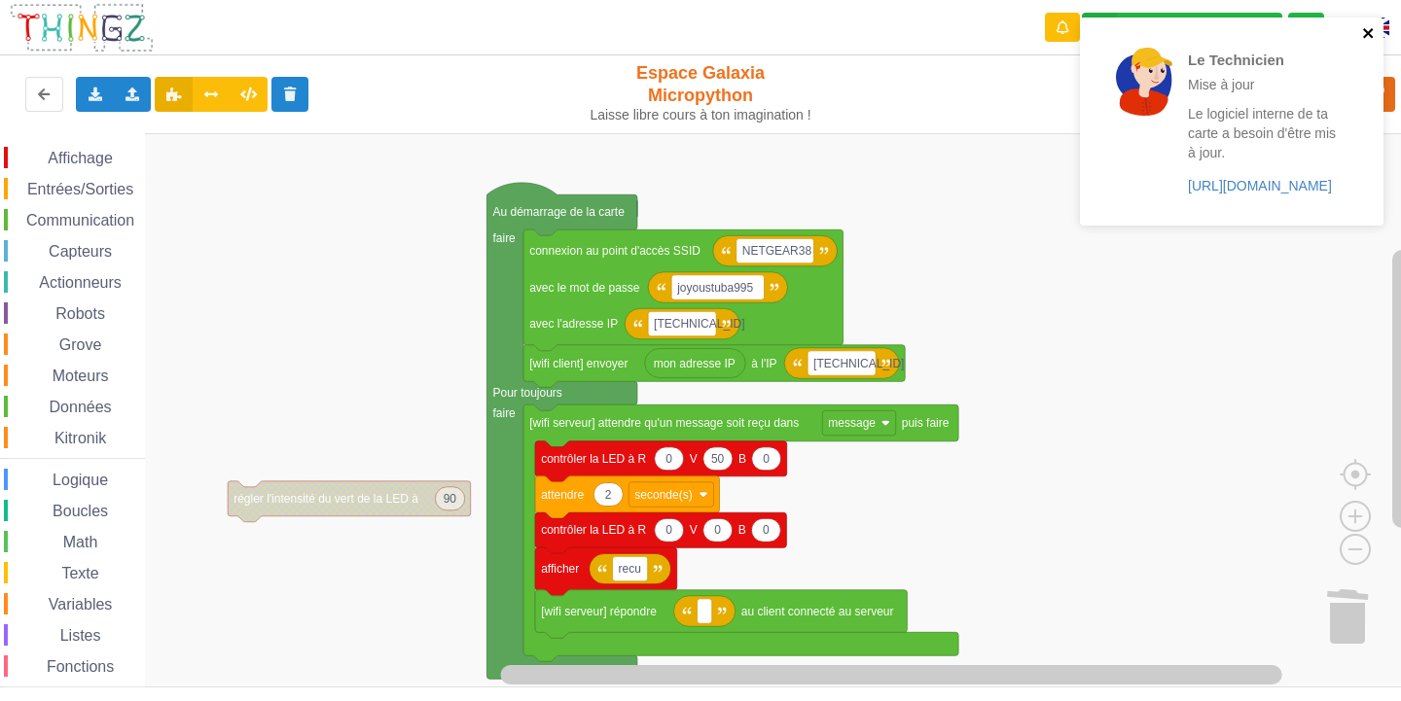  What do you see at coordinates (694, 364) in the screenshot?
I see `text: mon adresse IP` at bounding box center [694, 364].